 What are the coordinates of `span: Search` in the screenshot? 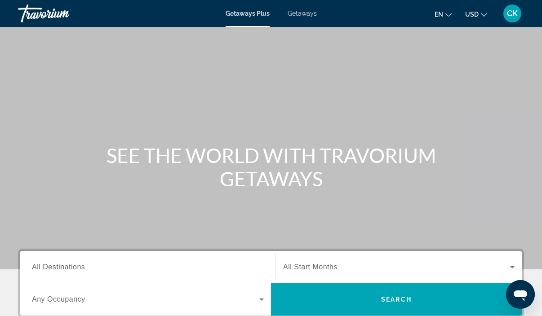 It's located at (396, 300).